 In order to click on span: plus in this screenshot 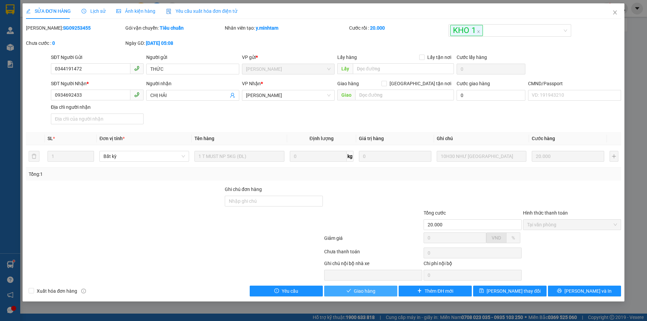, I will do `click(420, 291)`.